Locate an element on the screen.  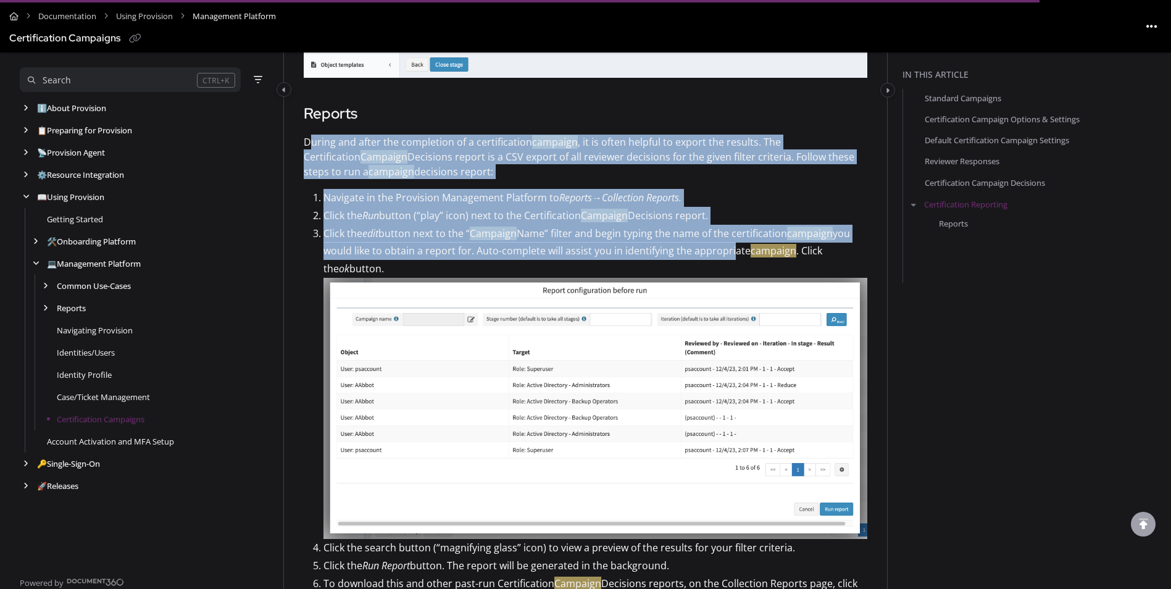
a: Releases is located at coordinates (57, 486).